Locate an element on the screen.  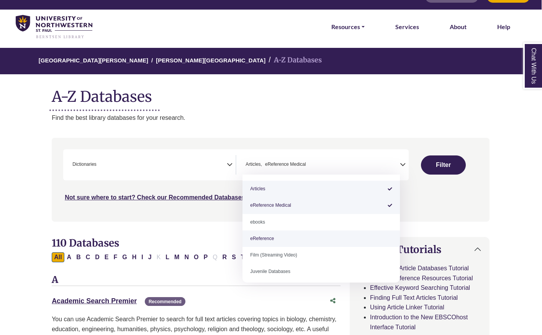
button: Filter Results M is located at coordinates (177, 258).